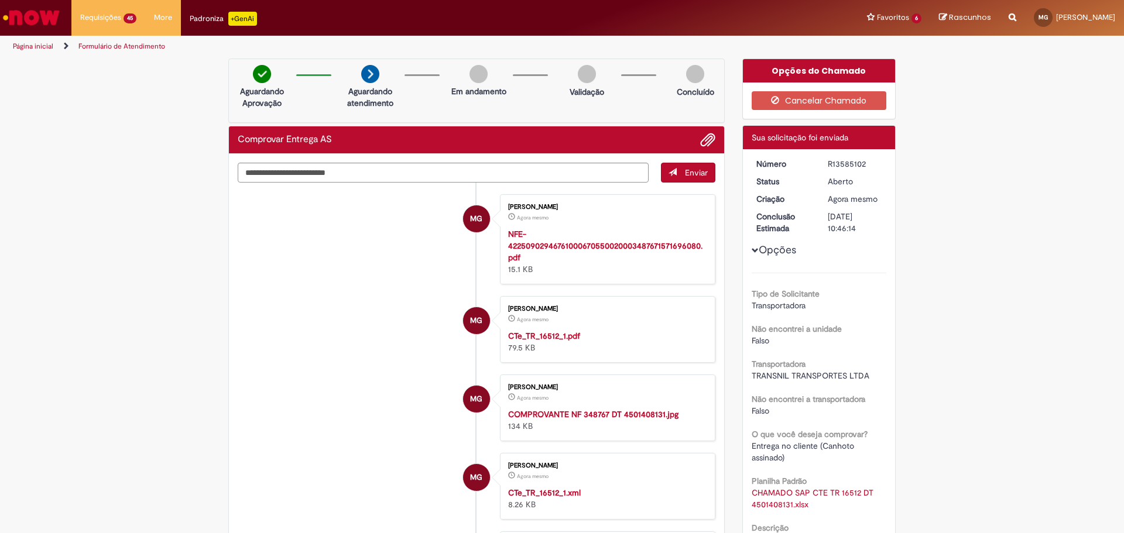  What do you see at coordinates (533, 218) in the screenshot?
I see `time: 01/10/2025 10:45:45` at bounding box center [533, 218].